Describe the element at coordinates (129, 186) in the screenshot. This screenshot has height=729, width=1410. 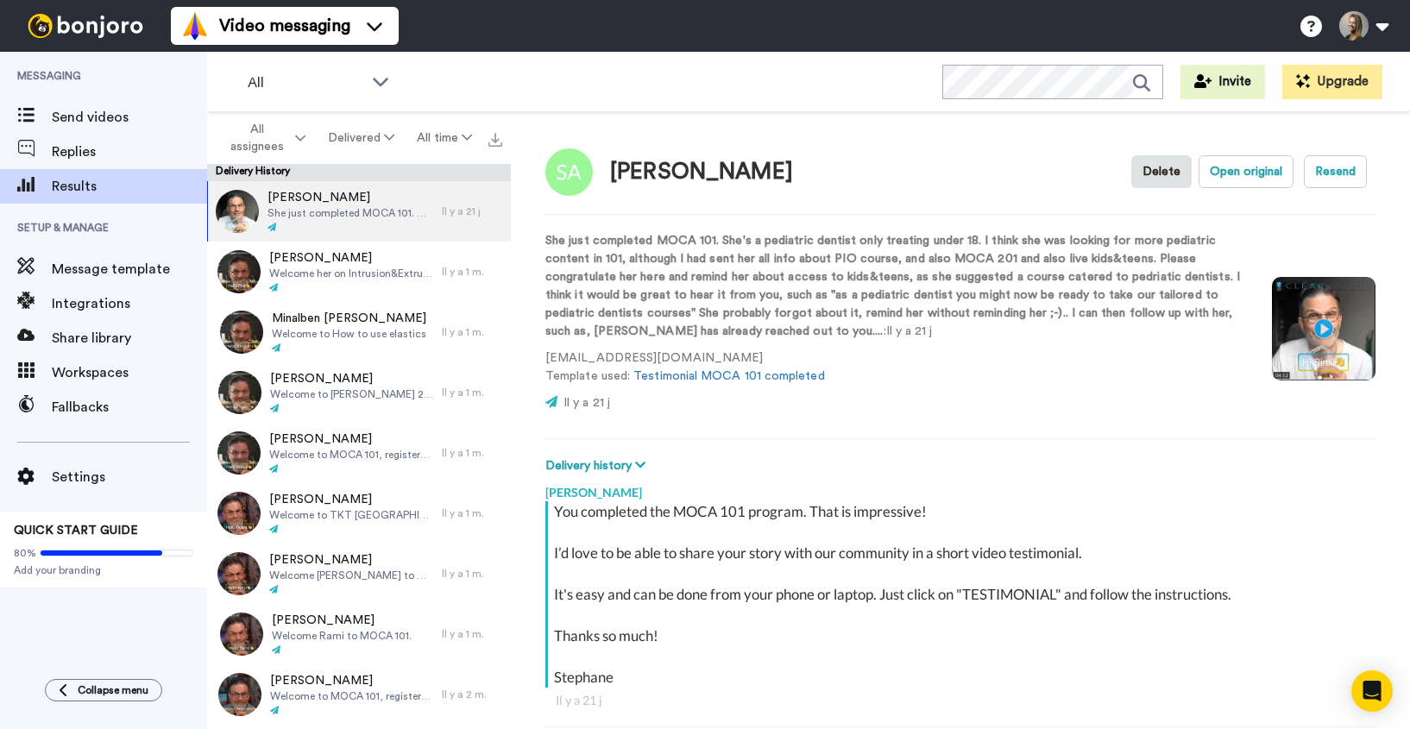
I see `span: Results` at that location.